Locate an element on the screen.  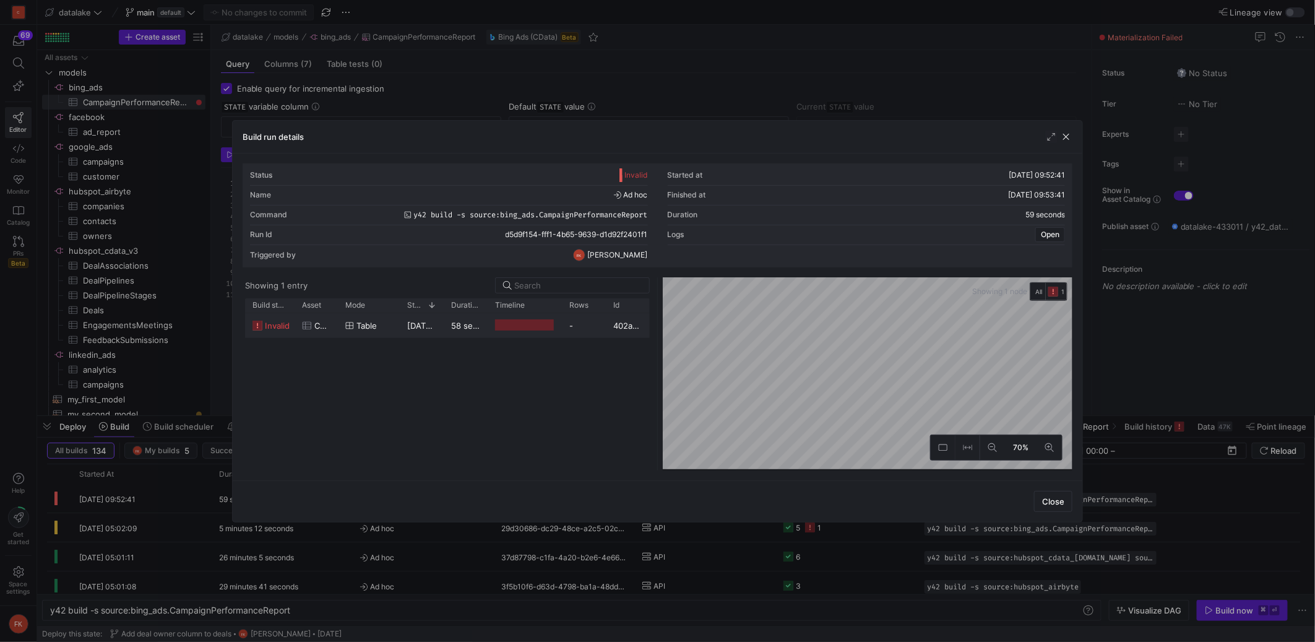
span: 70% is located at coordinates (1021, 447).